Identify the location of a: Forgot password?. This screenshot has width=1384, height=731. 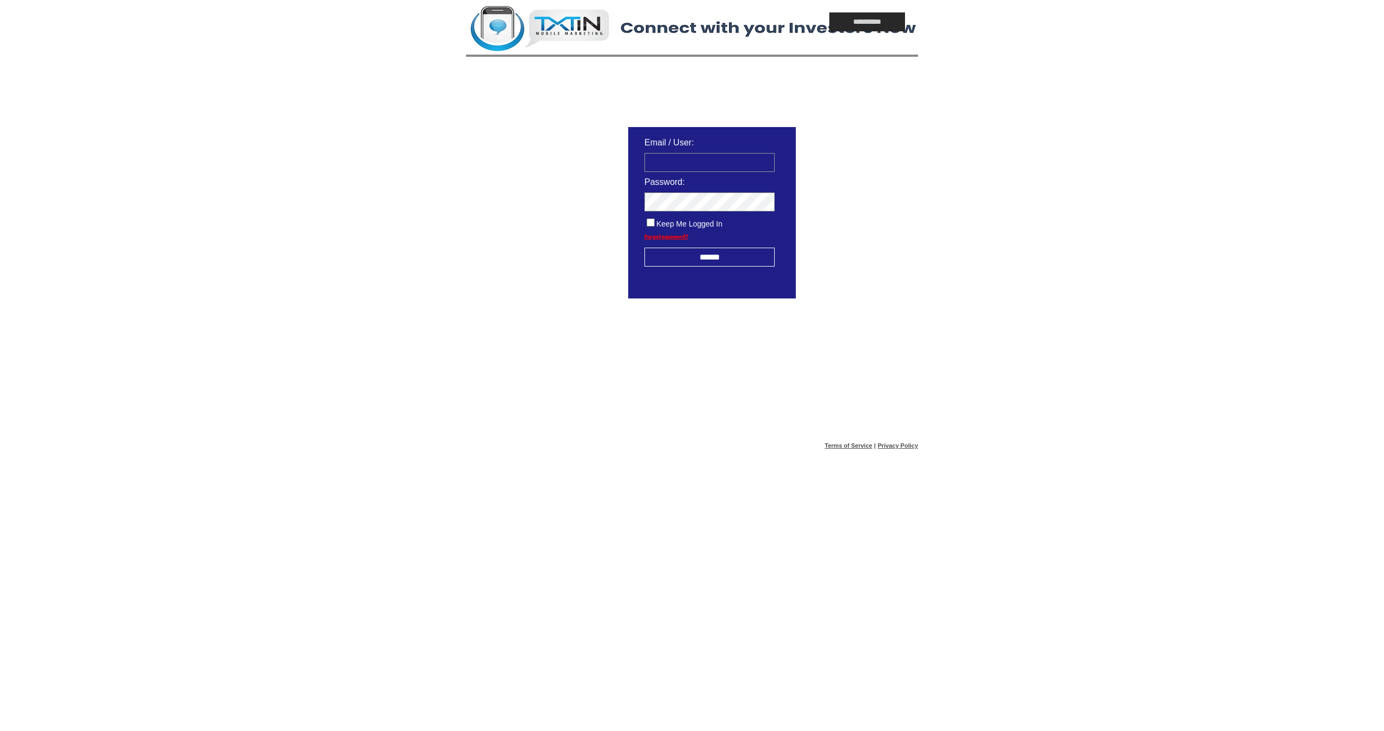
(666, 236).